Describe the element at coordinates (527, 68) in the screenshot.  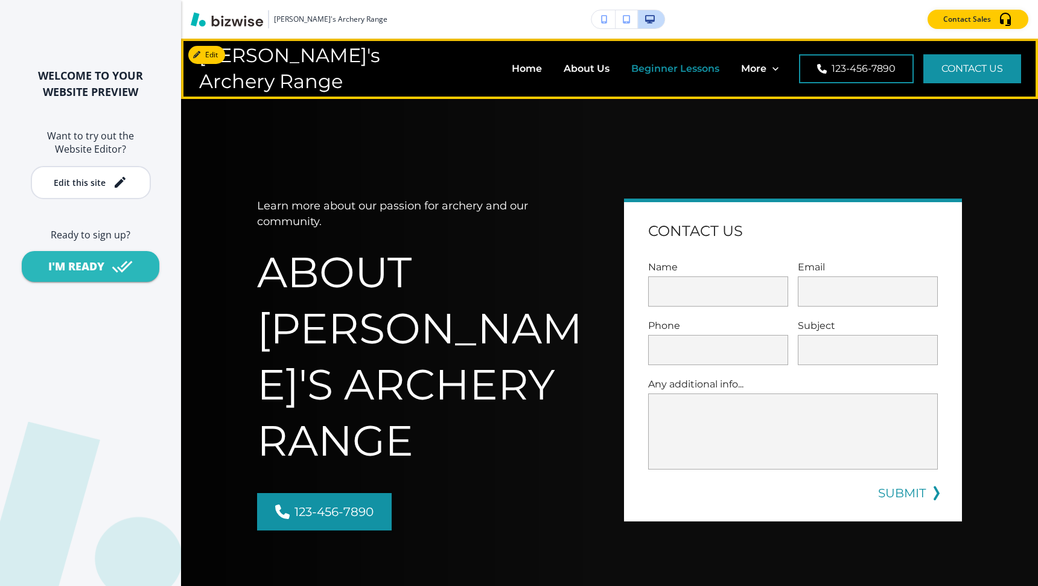
I see `p: Home` at that location.